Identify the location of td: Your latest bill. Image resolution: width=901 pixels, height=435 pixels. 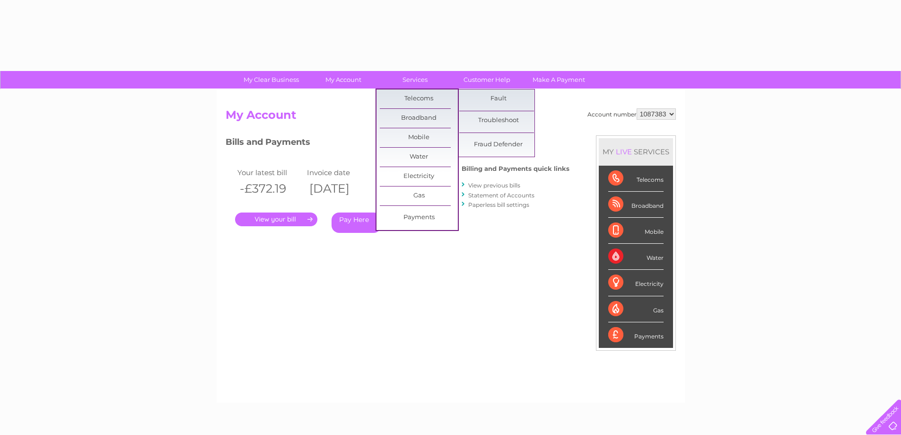
(270, 172).